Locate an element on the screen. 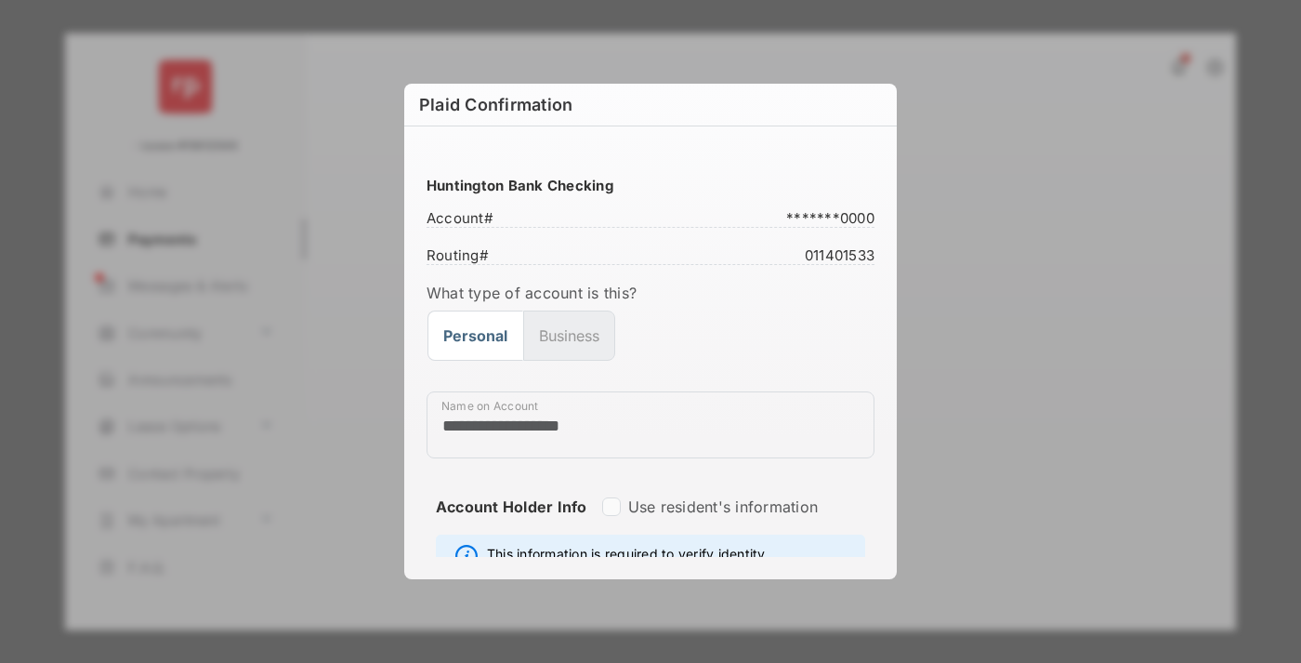  label: Use resident's information is located at coordinates (723, 506).